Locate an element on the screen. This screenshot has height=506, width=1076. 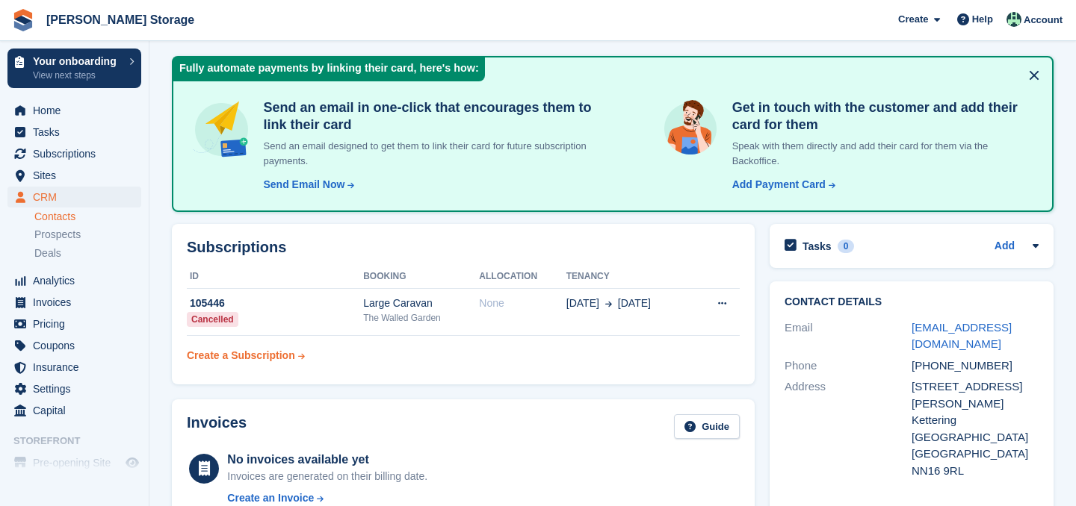
span: Capital is located at coordinates (78, 411).